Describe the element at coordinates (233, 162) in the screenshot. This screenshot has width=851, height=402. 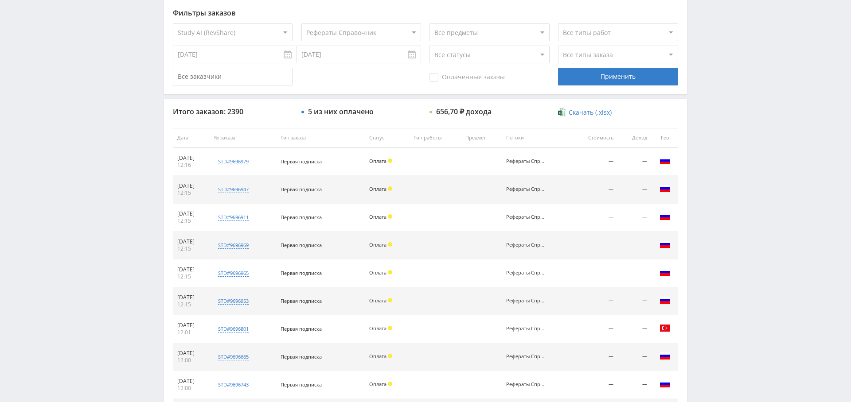
I see `div: std#9696979` at that location.